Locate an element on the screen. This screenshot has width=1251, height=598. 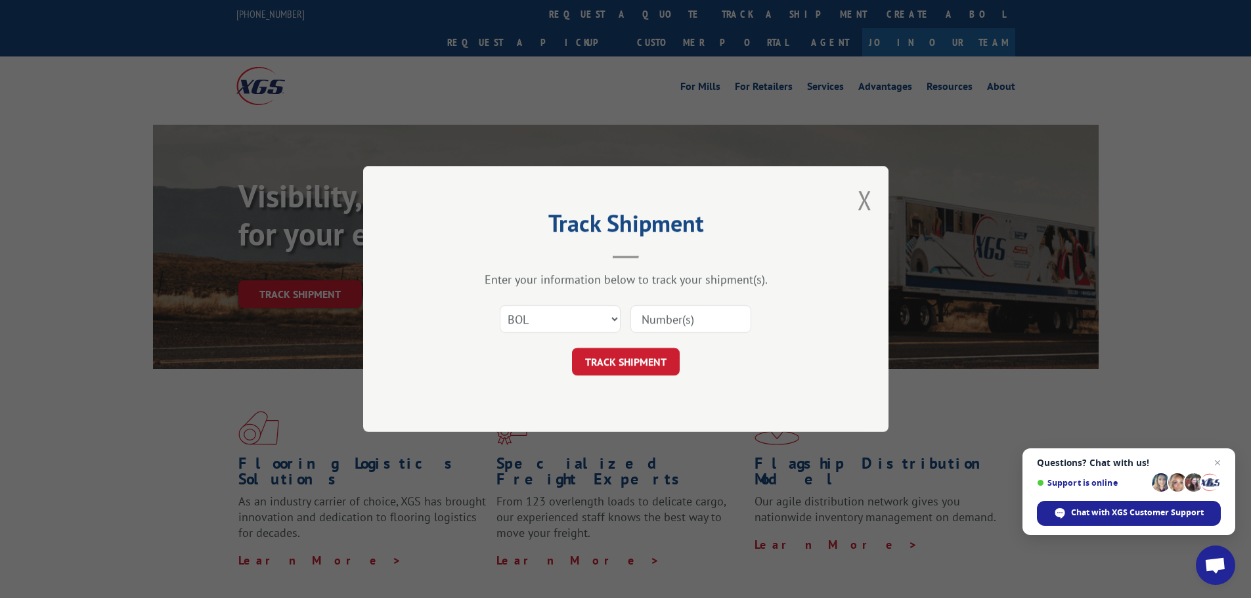
button: TRACK SHIPMENT is located at coordinates (626, 362).